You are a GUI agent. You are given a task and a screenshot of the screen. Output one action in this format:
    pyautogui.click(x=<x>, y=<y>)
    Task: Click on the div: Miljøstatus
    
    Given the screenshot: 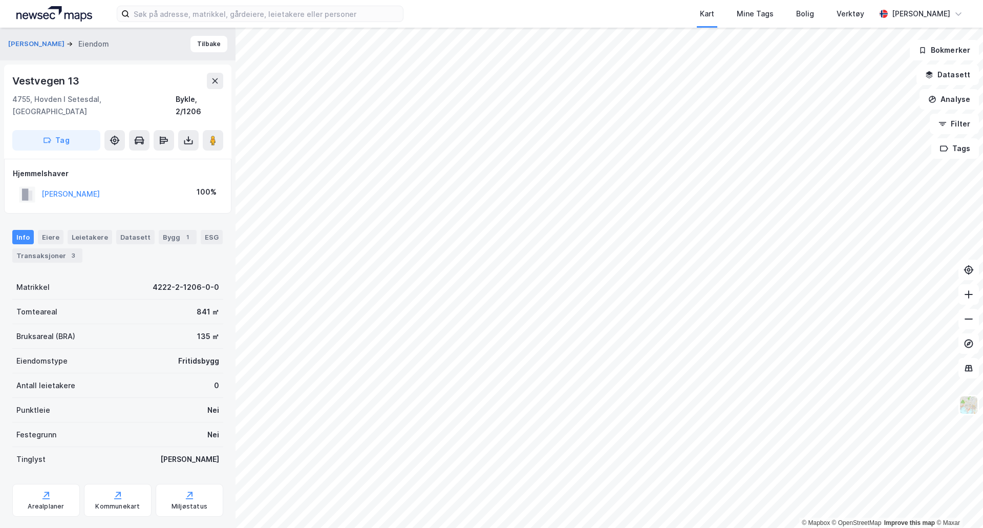 What is the action you would take?
    pyautogui.click(x=190, y=507)
    